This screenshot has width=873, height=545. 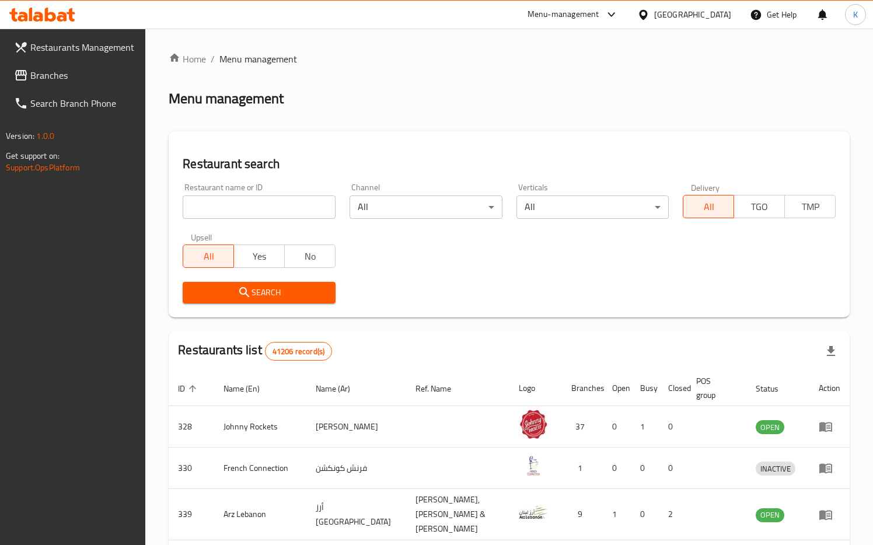 What do you see at coordinates (260, 515) in the screenshot?
I see `td: Arz Lebanon` at bounding box center [260, 515].